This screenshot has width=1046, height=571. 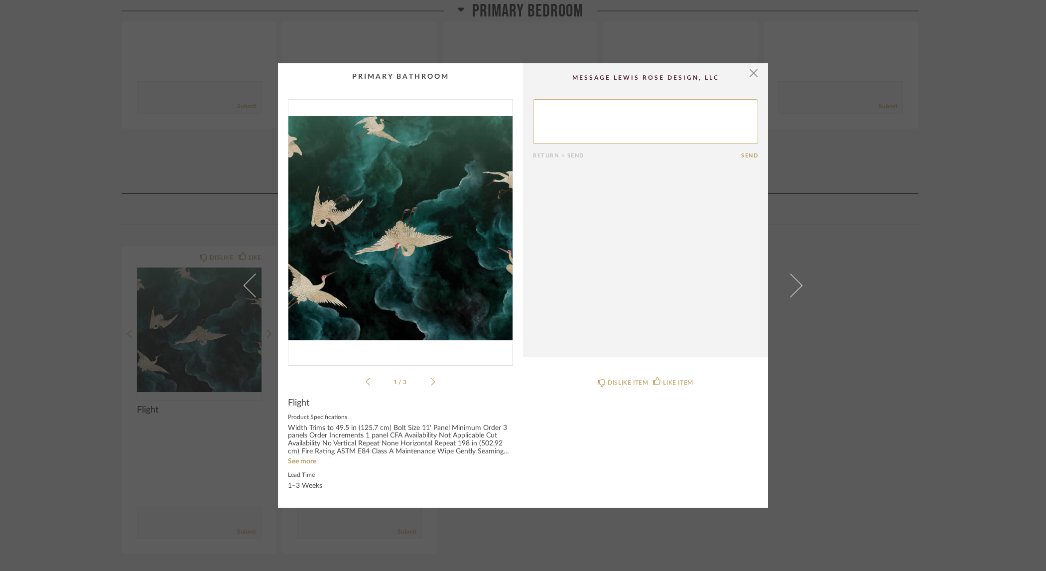 What do you see at coordinates (750, 155) in the screenshot?
I see `button: Send` at bounding box center [750, 155].